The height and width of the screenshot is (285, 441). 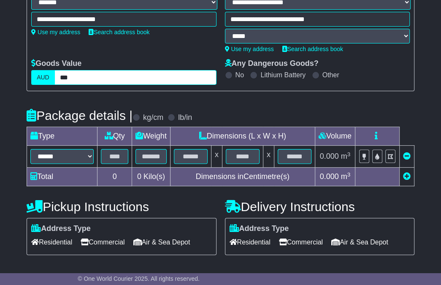 What do you see at coordinates (272, 64) in the screenshot?
I see `label: Any Dangerous Goods?` at bounding box center [272, 64].